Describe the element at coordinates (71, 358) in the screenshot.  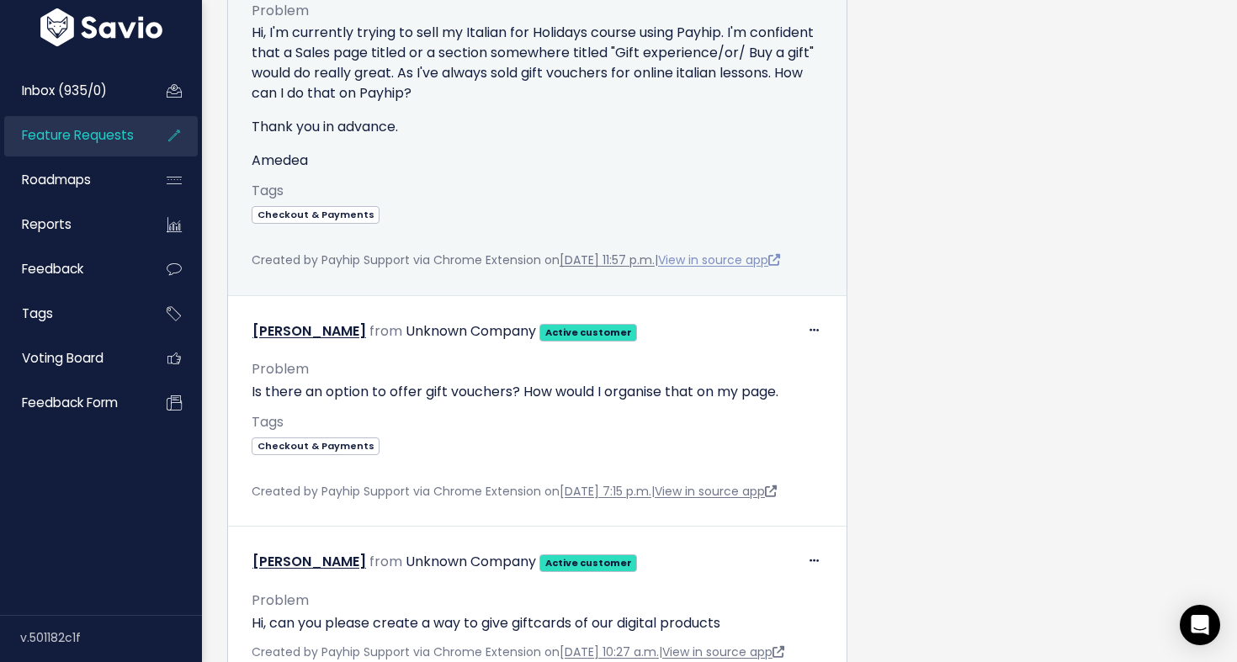
I see `a: Voting Board` at that location.